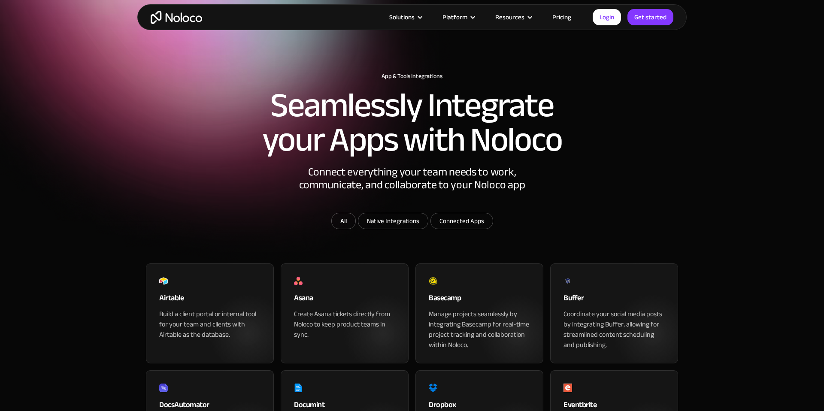 The width and height of the screenshot is (824, 411). I want to click on div: Basecamp, so click(479, 300).